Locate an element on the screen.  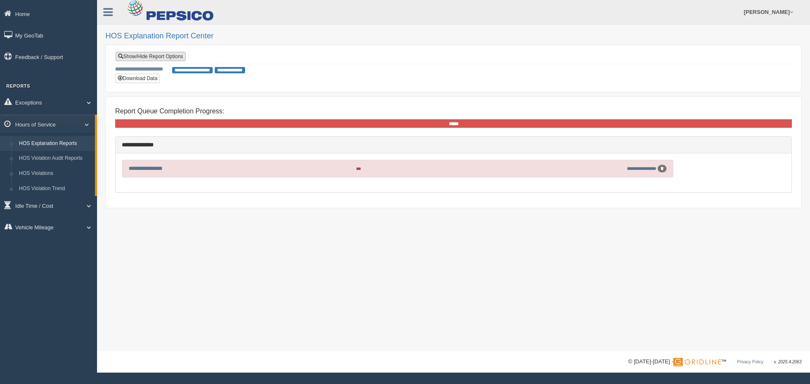
span: v. 2025.4.2063 is located at coordinates (788, 362).